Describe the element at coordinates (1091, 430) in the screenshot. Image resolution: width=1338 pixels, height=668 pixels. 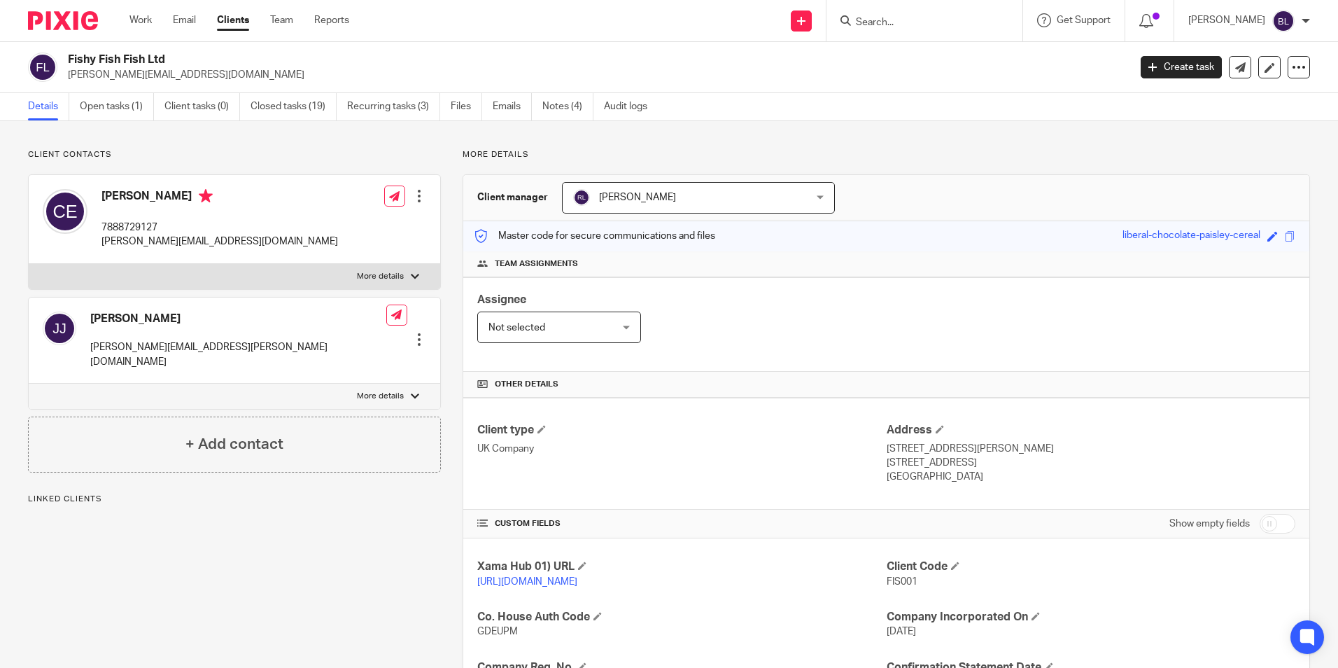
I see `h4: Address` at that location.